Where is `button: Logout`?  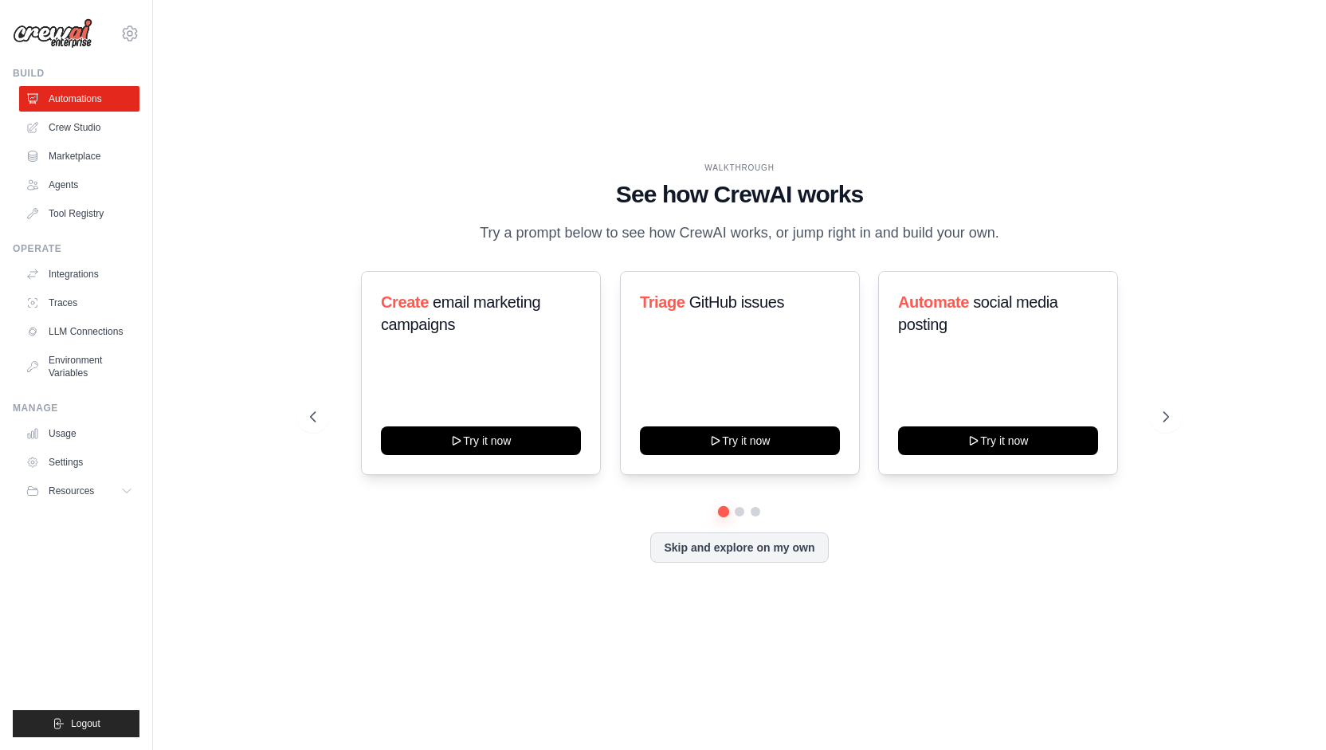 button: Logout is located at coordinates (76, 724).